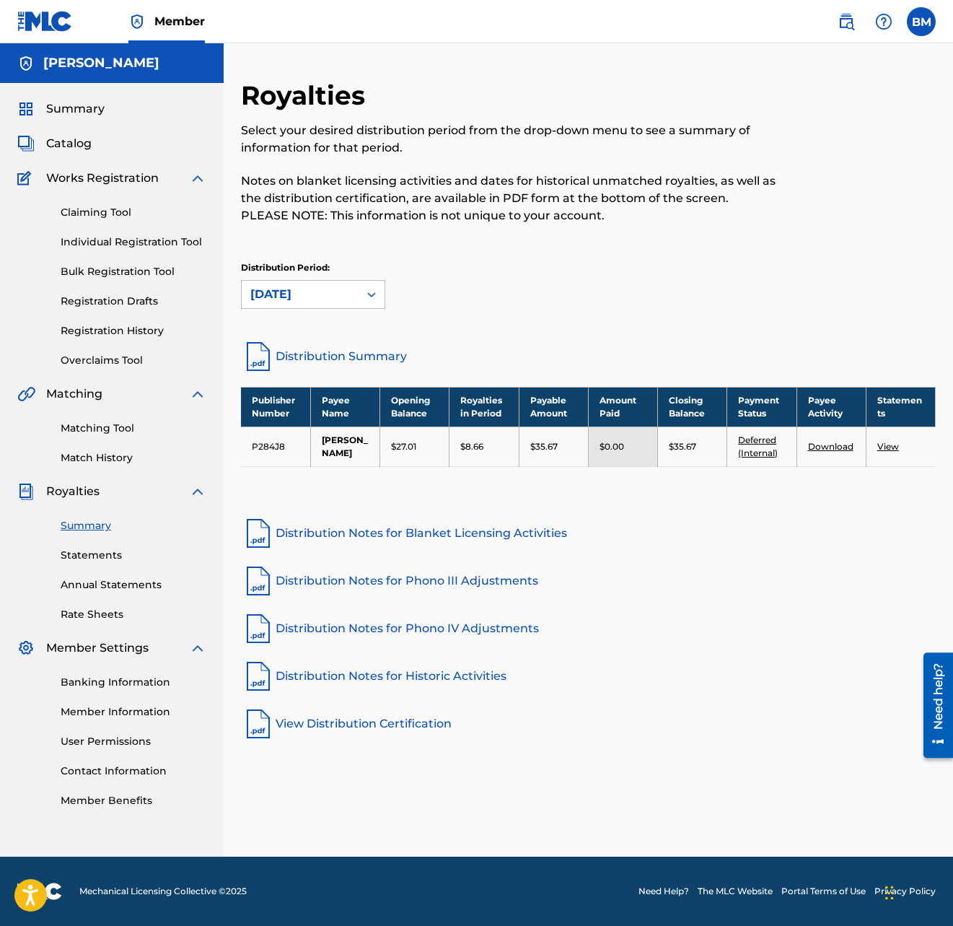 This screenshot has height=926, width=953. I want to click on span: Mechanical Licensing Collective © 2025, so click(163, 891).